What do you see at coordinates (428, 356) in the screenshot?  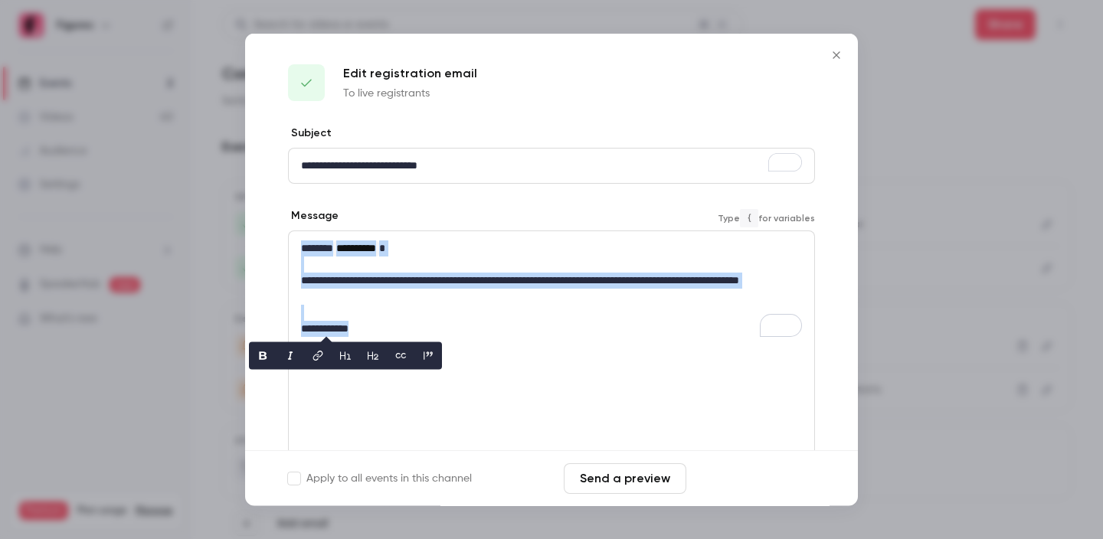 I see `button: blockquote` at bounding box center [428, 356].